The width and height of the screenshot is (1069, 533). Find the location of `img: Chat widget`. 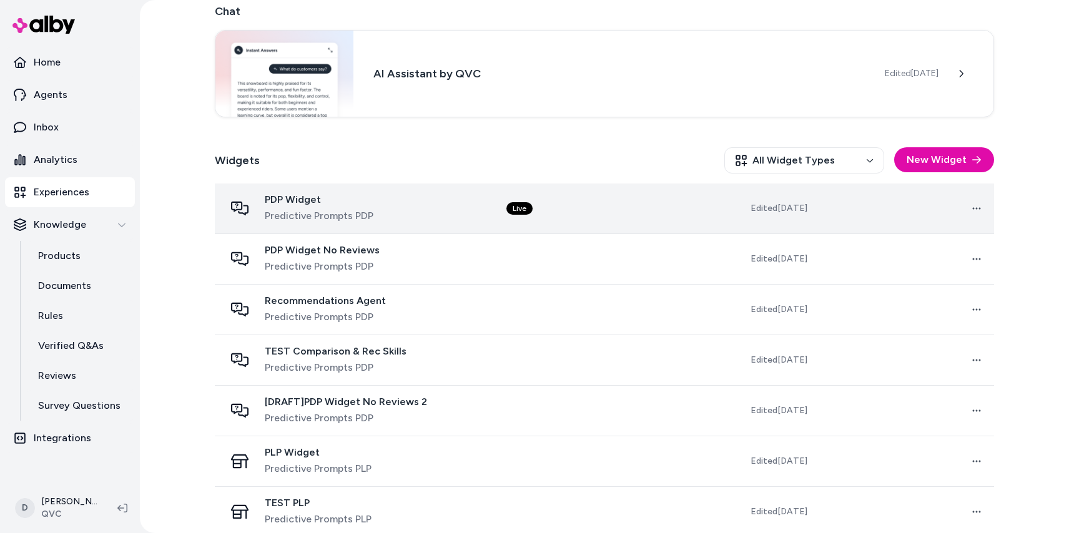

img: Chat widget is located at coordinates (284, 74).